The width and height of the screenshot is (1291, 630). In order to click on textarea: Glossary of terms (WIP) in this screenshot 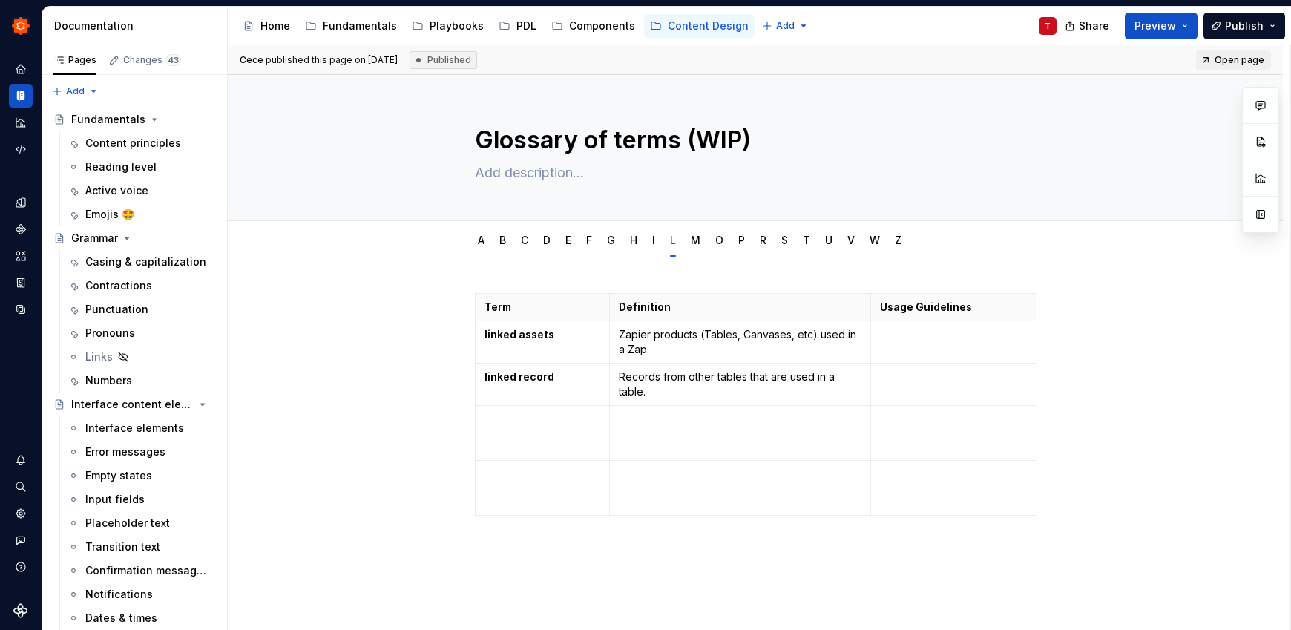, I will do `click(753, 140)`.